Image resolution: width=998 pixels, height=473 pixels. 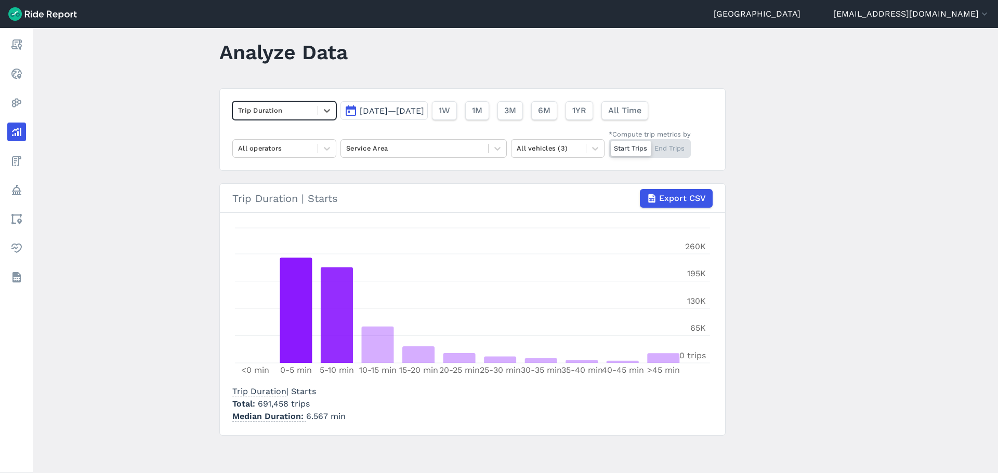 I want to click on button: 1W, so click(x=444, y=111).